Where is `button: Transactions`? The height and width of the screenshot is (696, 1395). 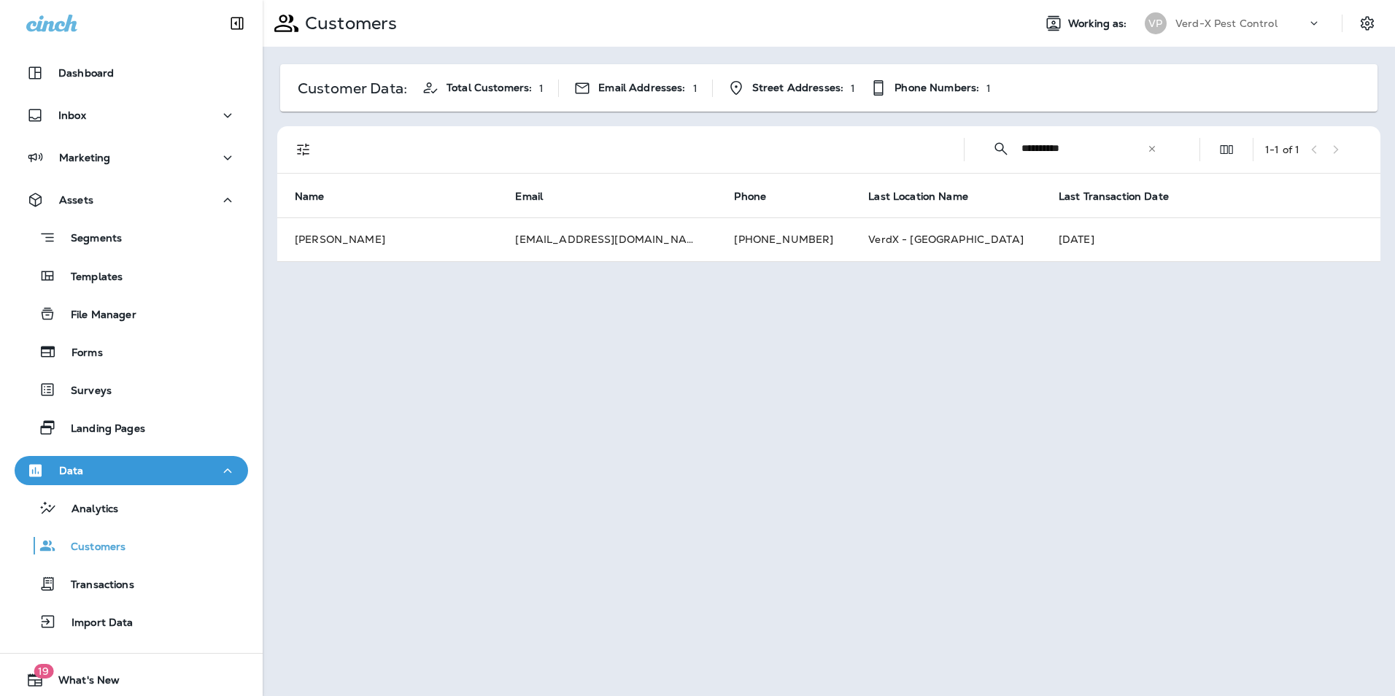
button: Transactions is located at coordinates (131, 584).